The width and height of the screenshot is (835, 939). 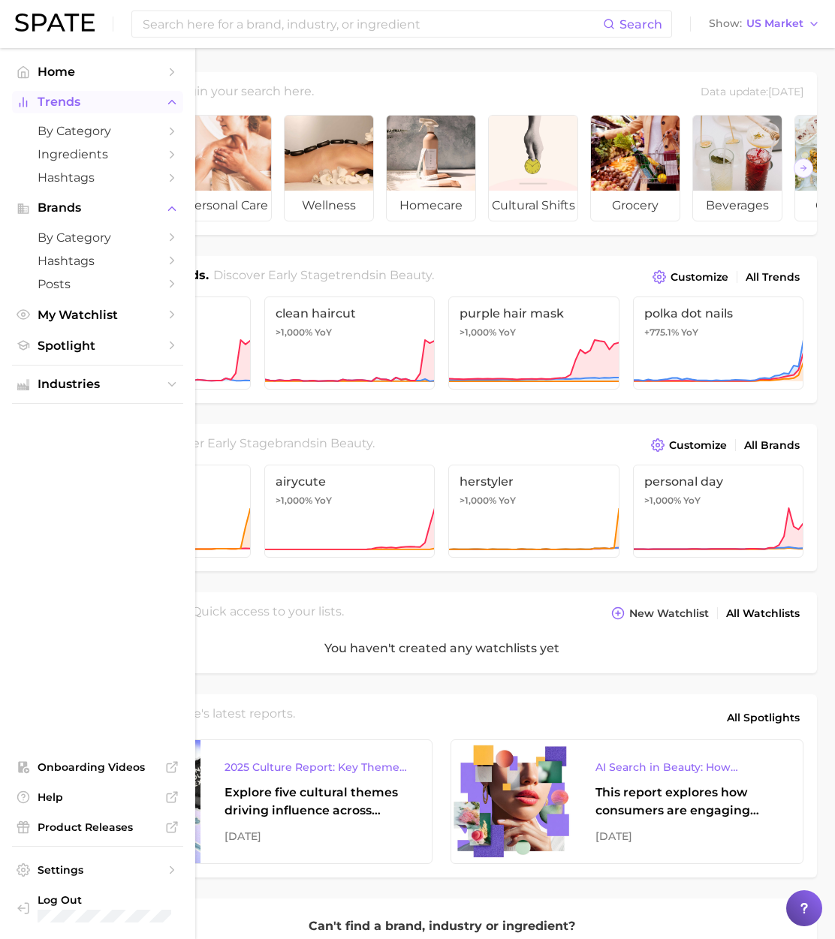 What do you see at coordinates (98, 870) in the screenshot?
I see `span: Settings` at bounding box center [98, 870].